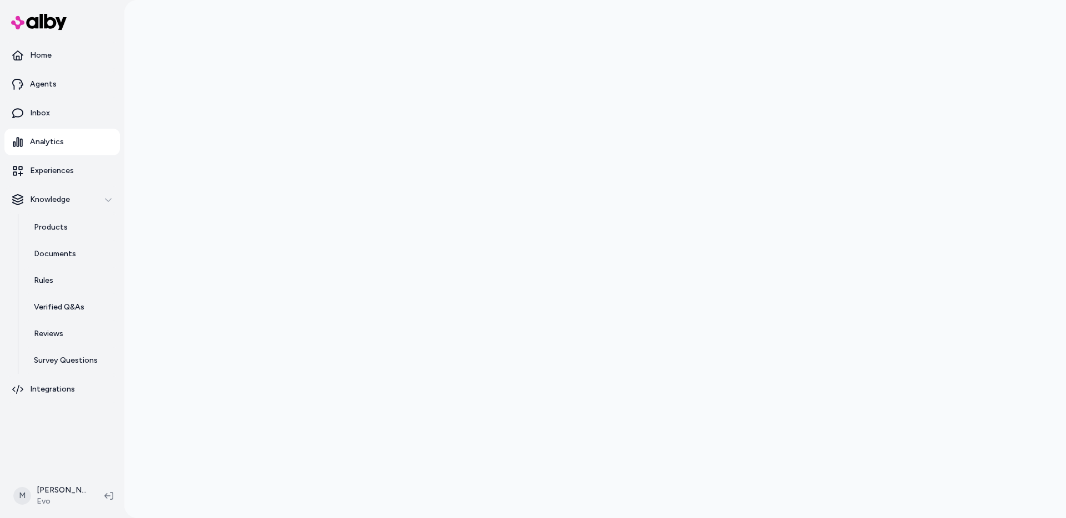 The width and height of the screenshot is (1066, 518). I want to click on p: Home, so click(41, 56).